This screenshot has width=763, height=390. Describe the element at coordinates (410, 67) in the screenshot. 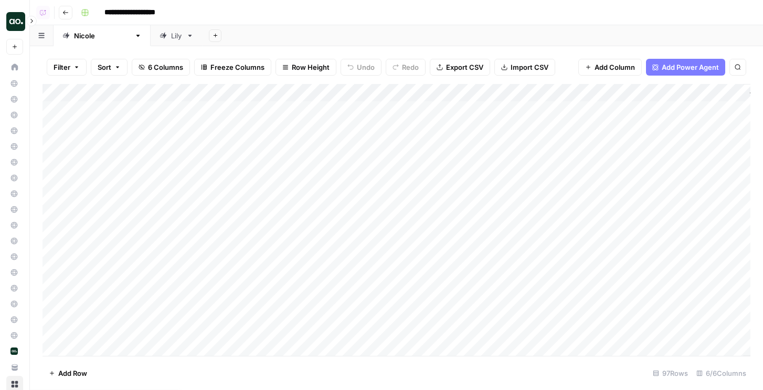

I see `span: Redo` at that location.